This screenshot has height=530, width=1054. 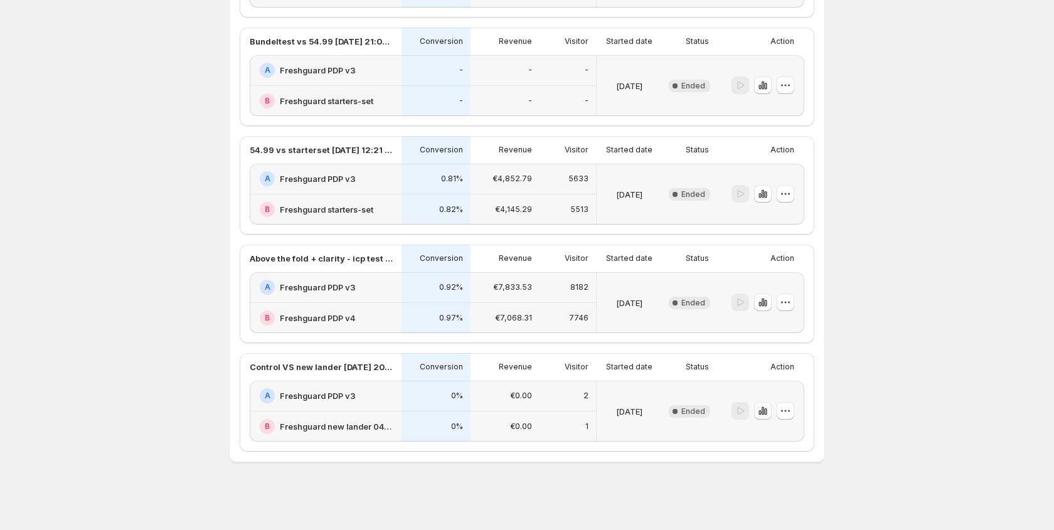 I want to click on h2: Freshguard new lander 04/09, so click(x=337, y=427).